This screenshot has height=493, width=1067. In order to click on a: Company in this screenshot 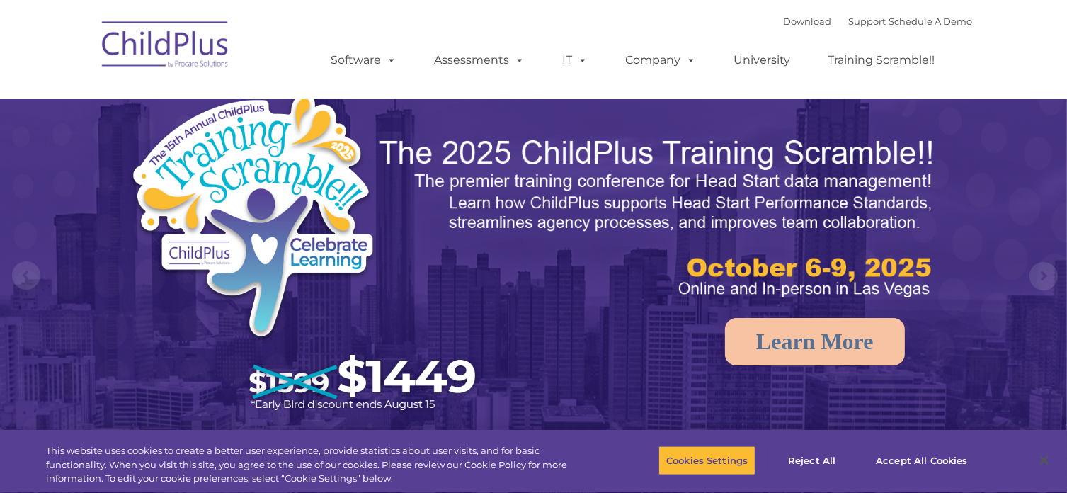, I will do `click(662, 60)`.